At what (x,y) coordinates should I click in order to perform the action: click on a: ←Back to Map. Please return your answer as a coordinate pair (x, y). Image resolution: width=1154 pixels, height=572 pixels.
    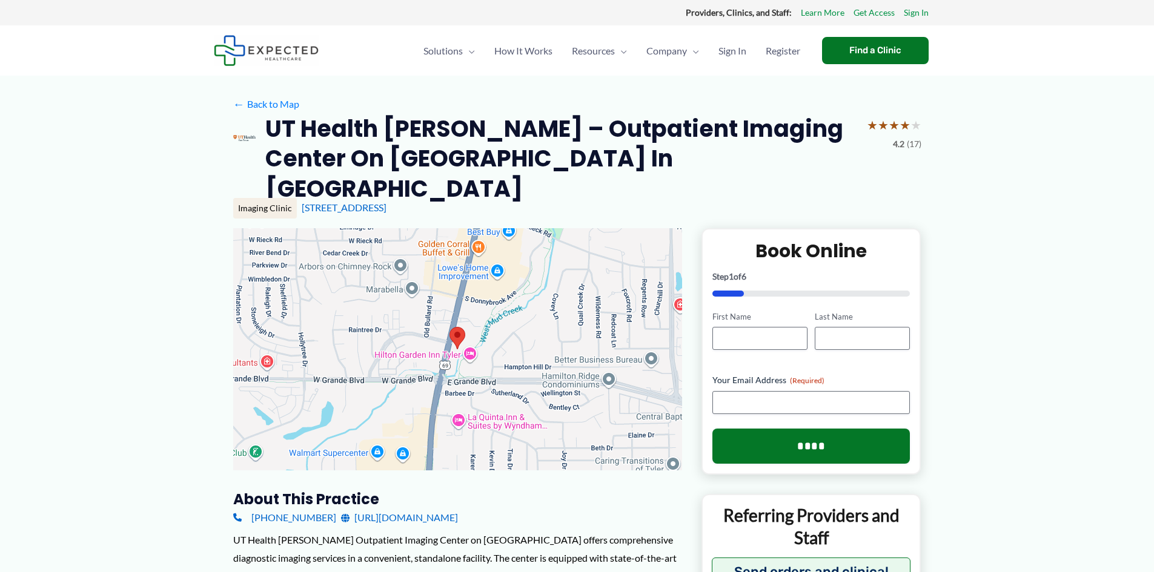
    Looking at the image, I should click on (266, 104).